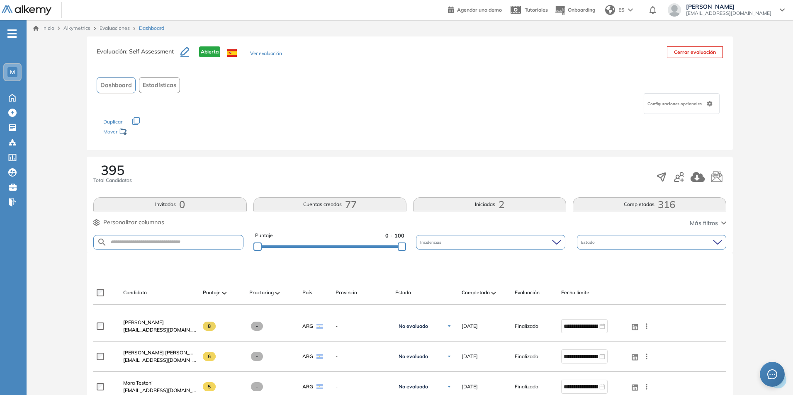 The width and height of the screenshot is (793, 395). Describe the element at coordinates (346, 293) in the screenshot. I see `span: Provincia` at that location.